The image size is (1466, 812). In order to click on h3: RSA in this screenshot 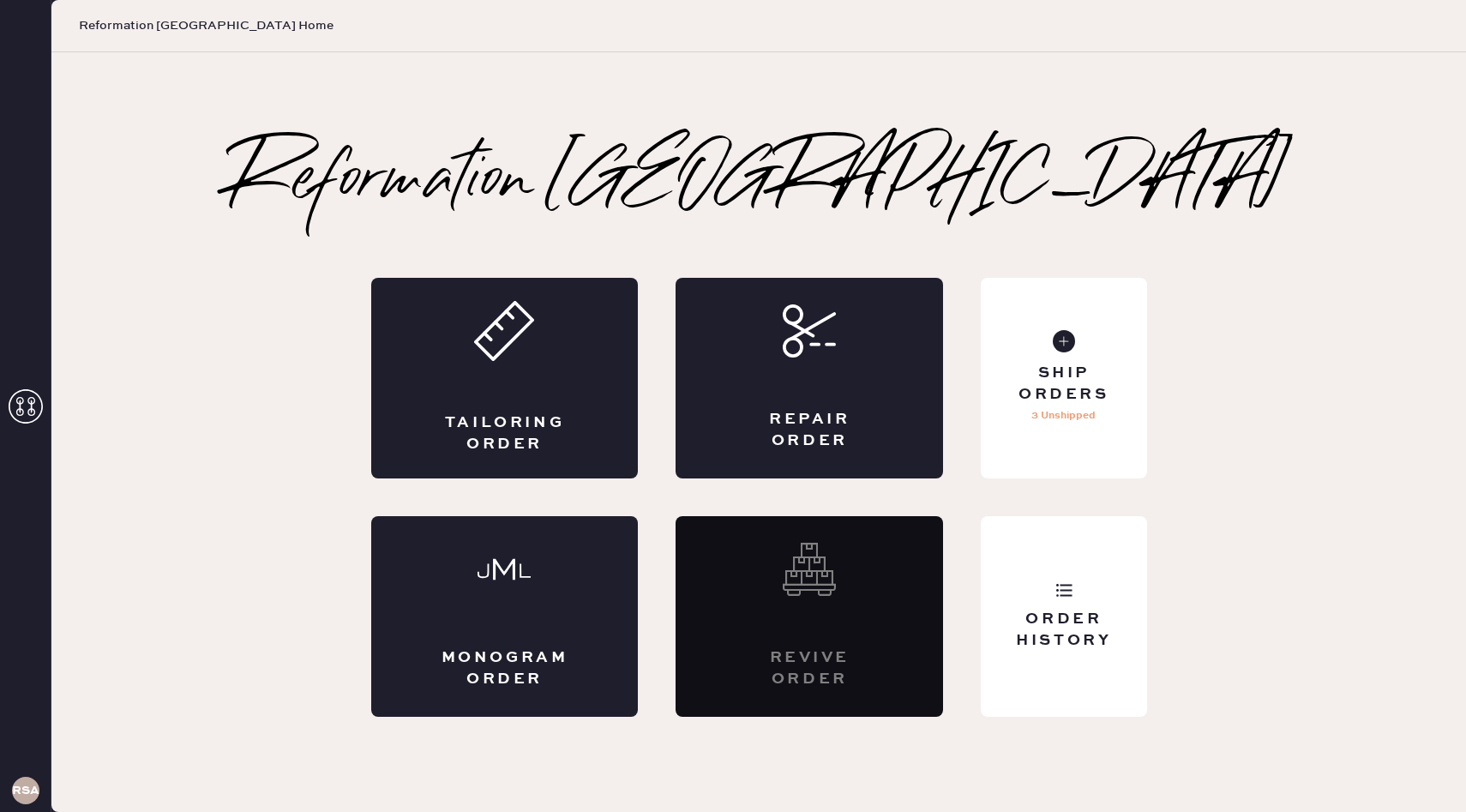, I will do `click(25, 790)`.